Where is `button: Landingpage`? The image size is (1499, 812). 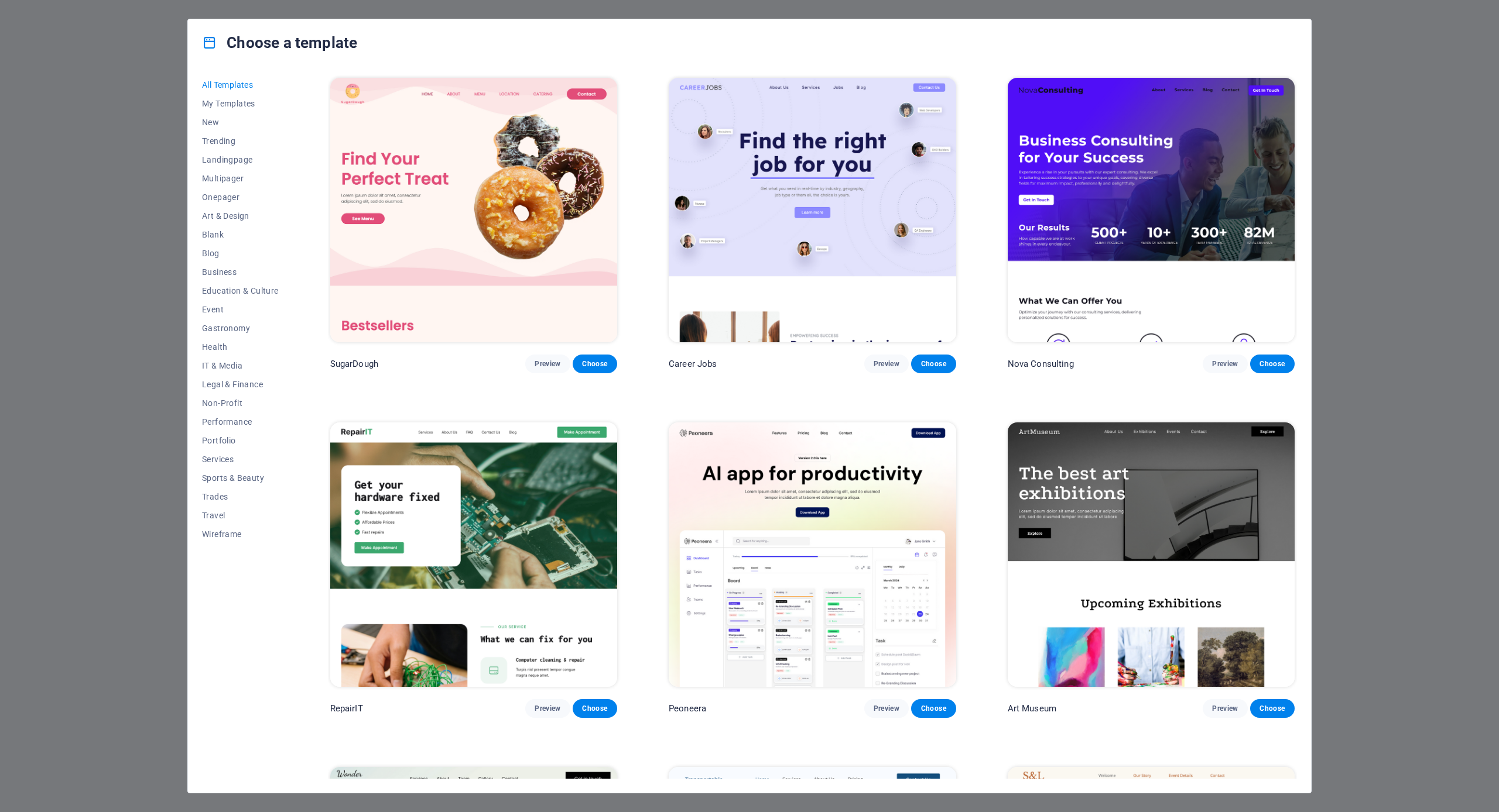 button: Landingpage is located at coordinates (240, 160).